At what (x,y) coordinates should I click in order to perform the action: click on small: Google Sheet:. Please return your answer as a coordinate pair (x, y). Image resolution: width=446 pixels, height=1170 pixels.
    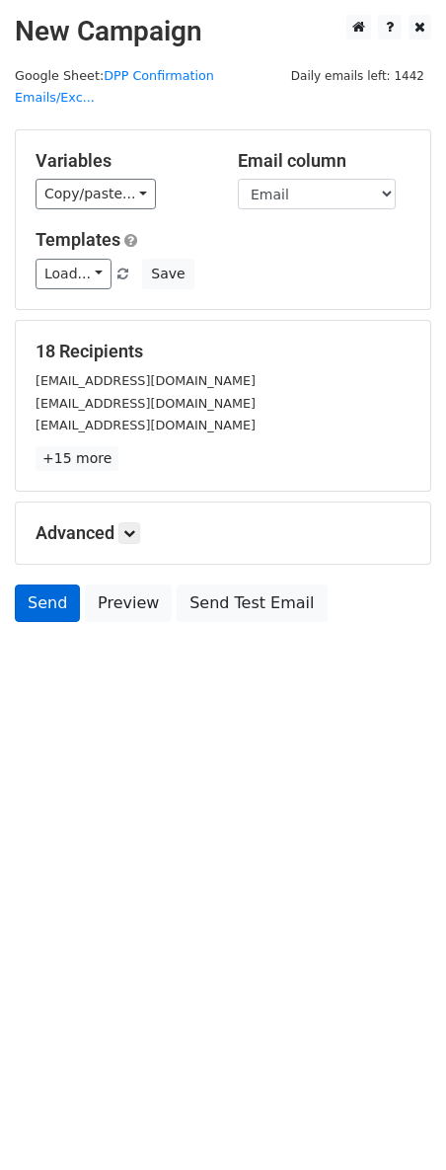
    Looking at the image, I should click on (115, 87).